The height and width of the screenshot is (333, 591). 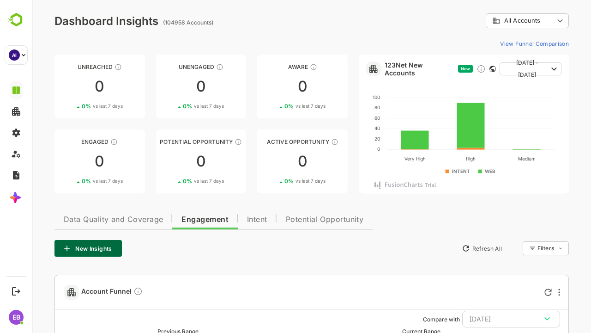 What do you see at coordinates (82, 142) in the screenshot?
I see `div: These accounts are warm, further nurturing would qualify them to MQAs` at bounding box center [82, 142].